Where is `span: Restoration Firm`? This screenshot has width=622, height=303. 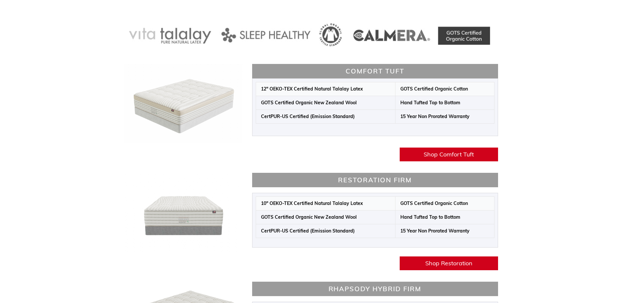 span: Restoration Firm is located at coordinates (375, 180).